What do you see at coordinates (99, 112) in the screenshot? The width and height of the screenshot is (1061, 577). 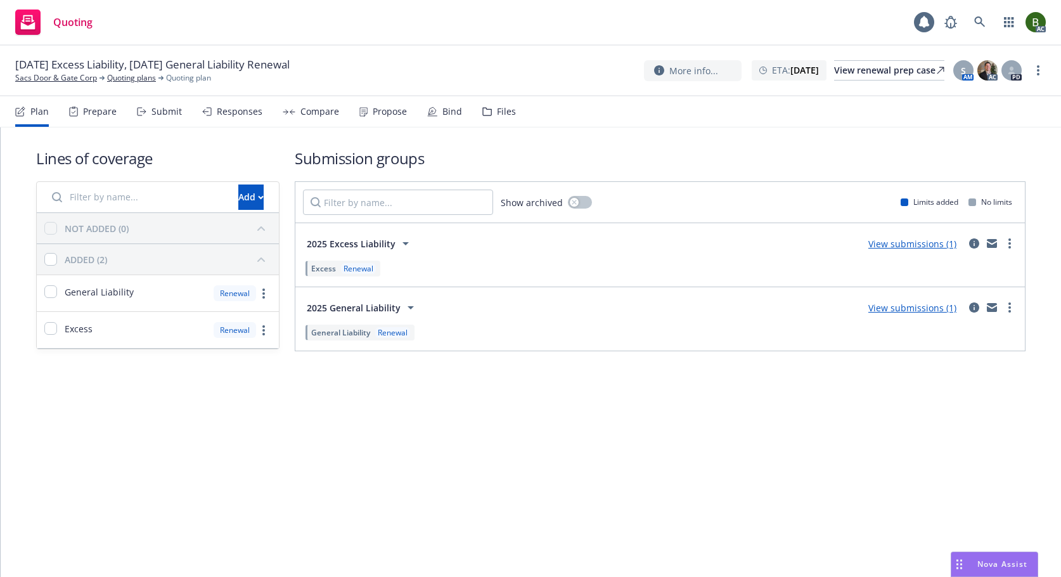 I see `div: Prepare` at bounding box center [99, 112].